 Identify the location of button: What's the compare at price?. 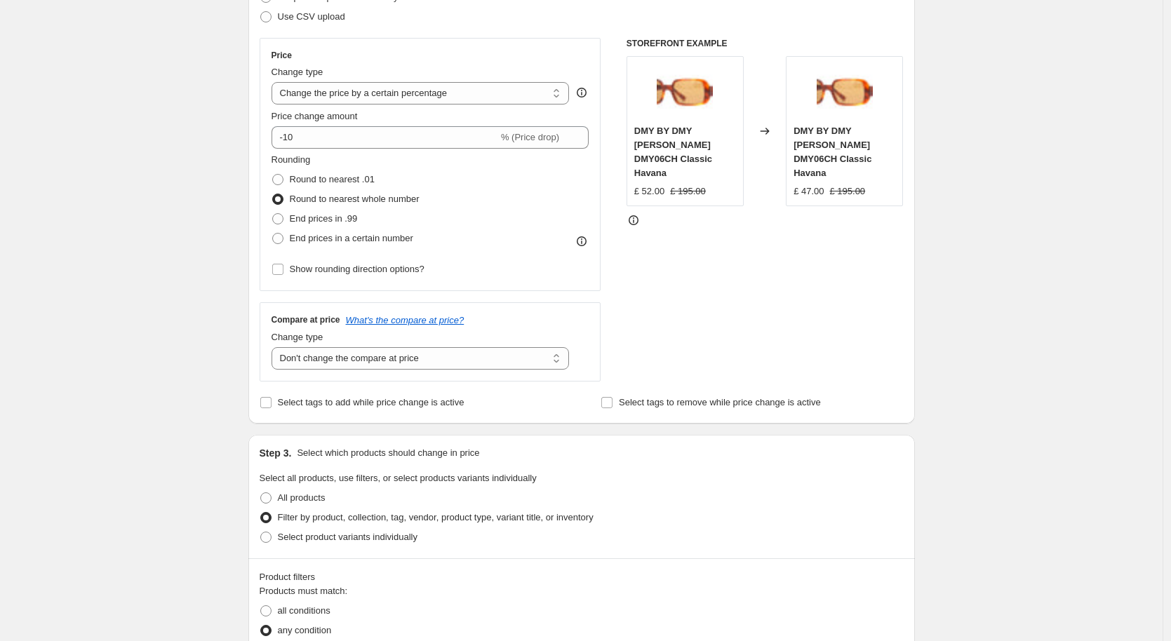
(405, 320).